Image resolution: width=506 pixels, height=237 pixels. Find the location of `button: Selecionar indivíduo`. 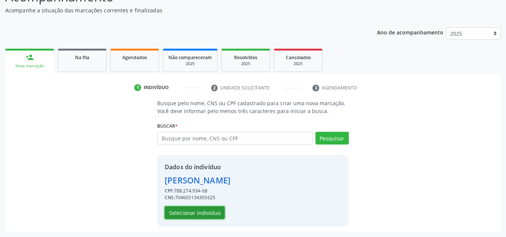

button: Selecionar indivíduo is located at coordinates (195, 213).